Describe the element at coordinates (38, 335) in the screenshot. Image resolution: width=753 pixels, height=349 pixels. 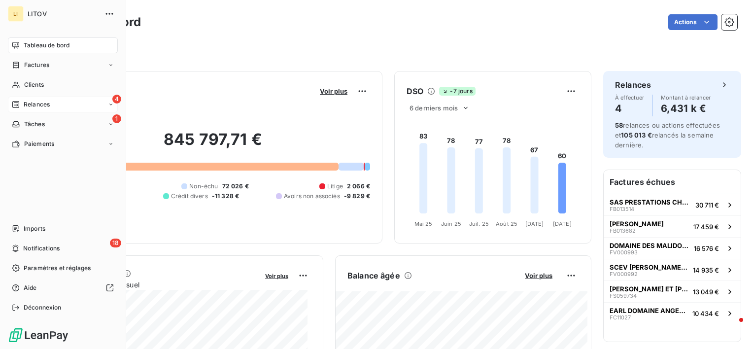
I see `img: Logo LeanPay` at that location.